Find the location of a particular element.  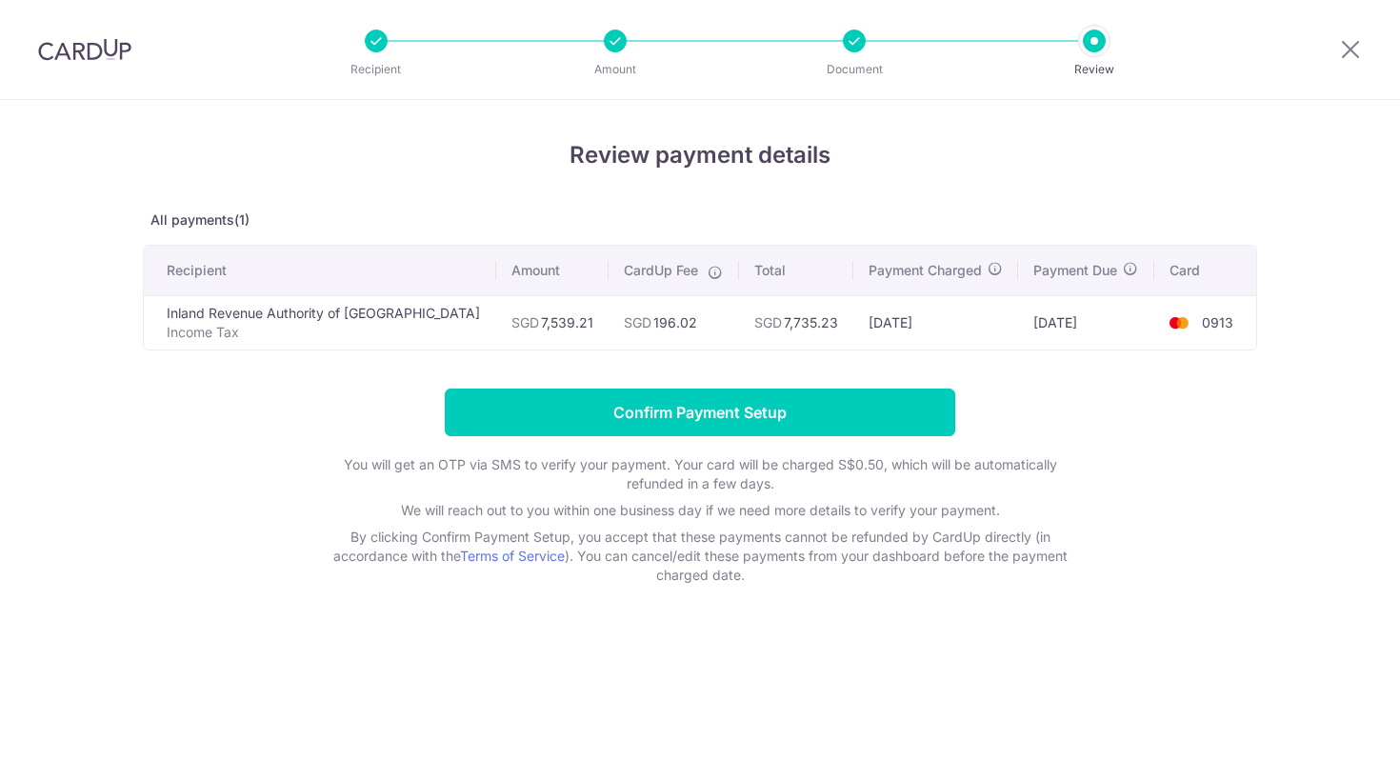

th: Total is located at coordinates (796, 271).